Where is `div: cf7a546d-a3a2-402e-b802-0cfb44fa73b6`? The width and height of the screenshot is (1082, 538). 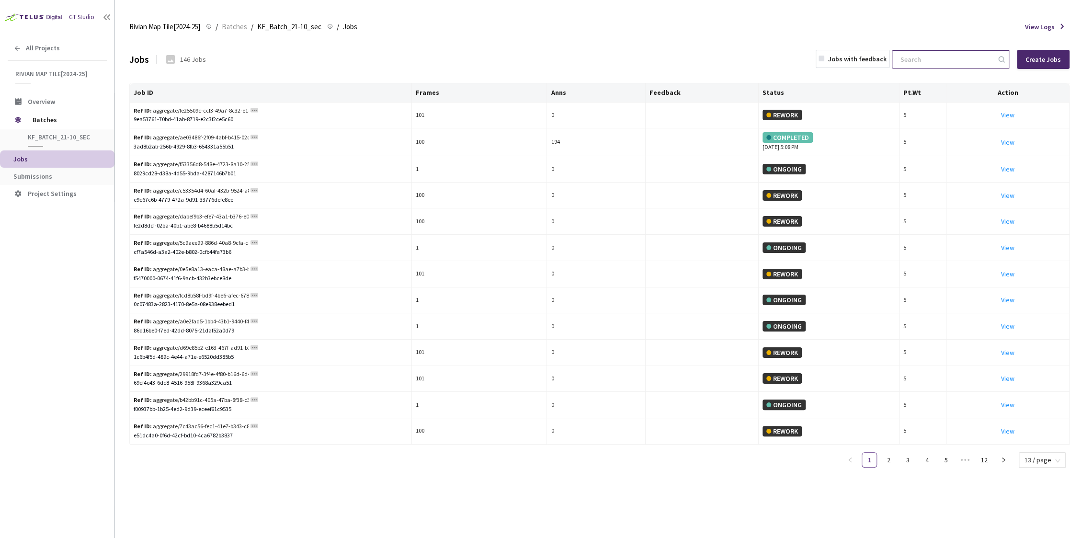 div: cf7a546d-a3a2-402e-b802-0cfb44fa73b6 is located at coordinates (271, 252).